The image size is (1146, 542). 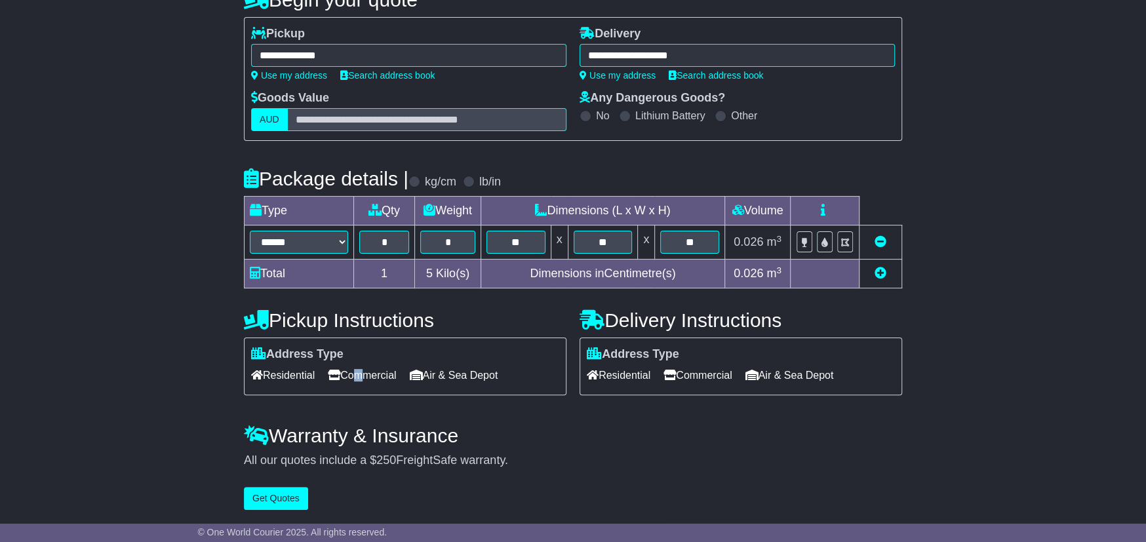 I want to click on td: Dimensions (L x W x H), so click(x=603, y=211).